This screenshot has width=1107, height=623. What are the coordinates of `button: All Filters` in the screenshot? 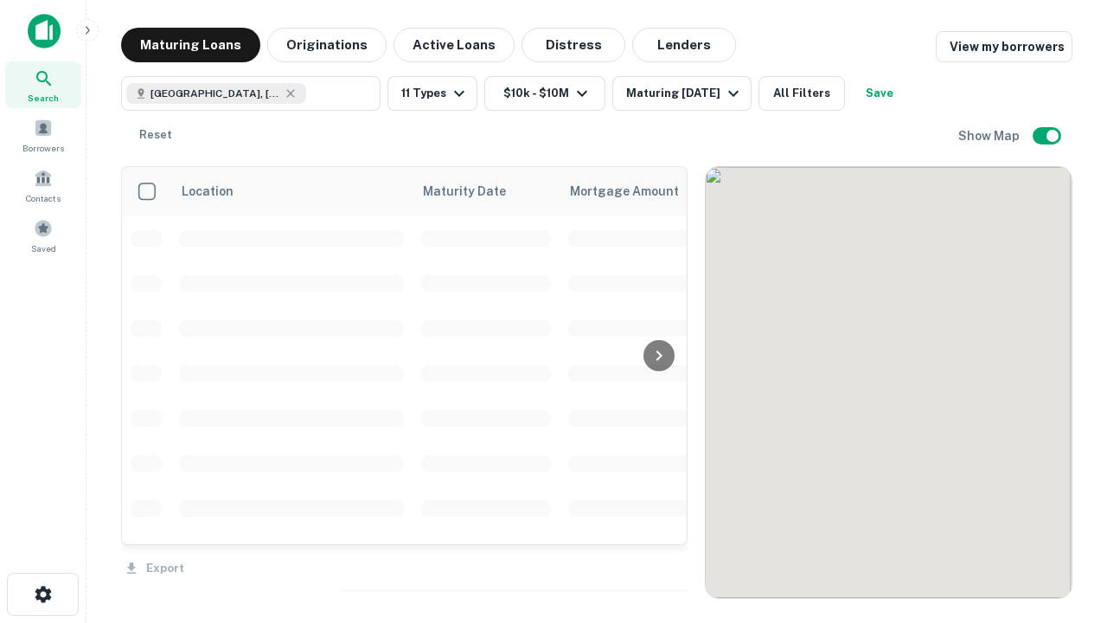 It's located at (802, 93).